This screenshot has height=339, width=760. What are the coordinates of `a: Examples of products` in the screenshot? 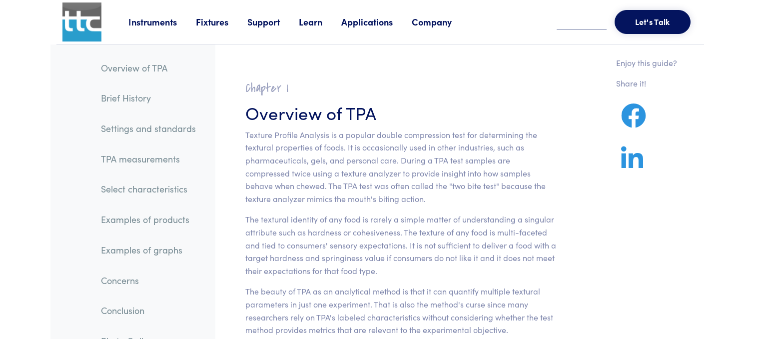 It's located at (148, 219).